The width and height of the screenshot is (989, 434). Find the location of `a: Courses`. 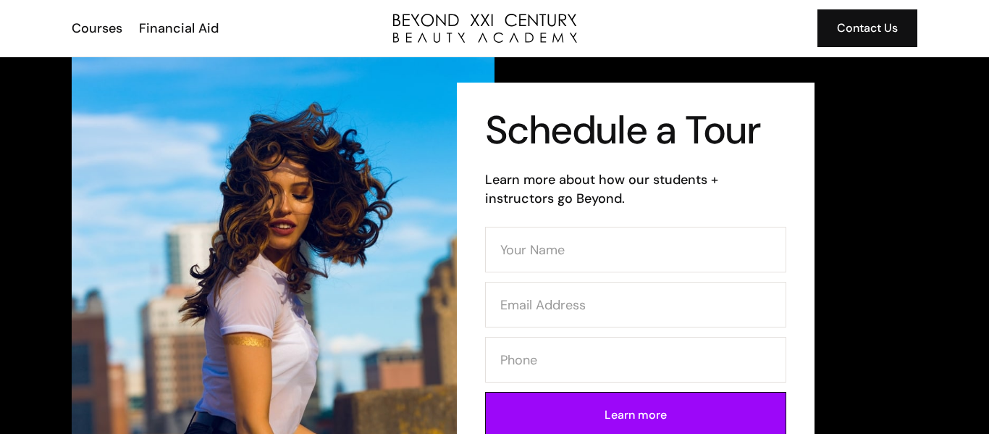

a: Courses is located at coordinates (96, 28).